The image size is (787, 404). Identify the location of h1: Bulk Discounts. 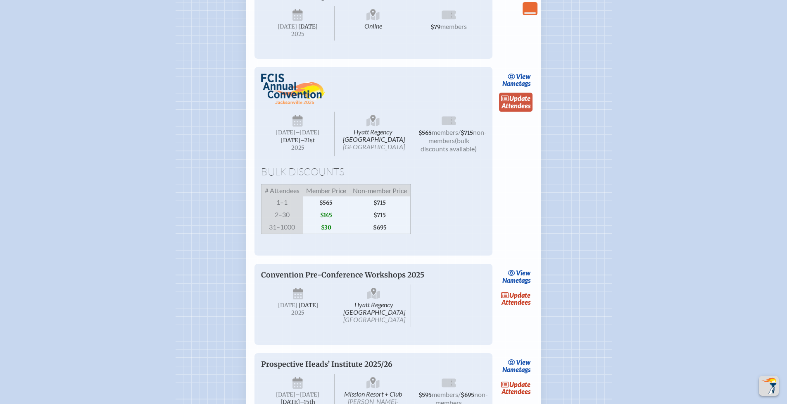
(374, 172).